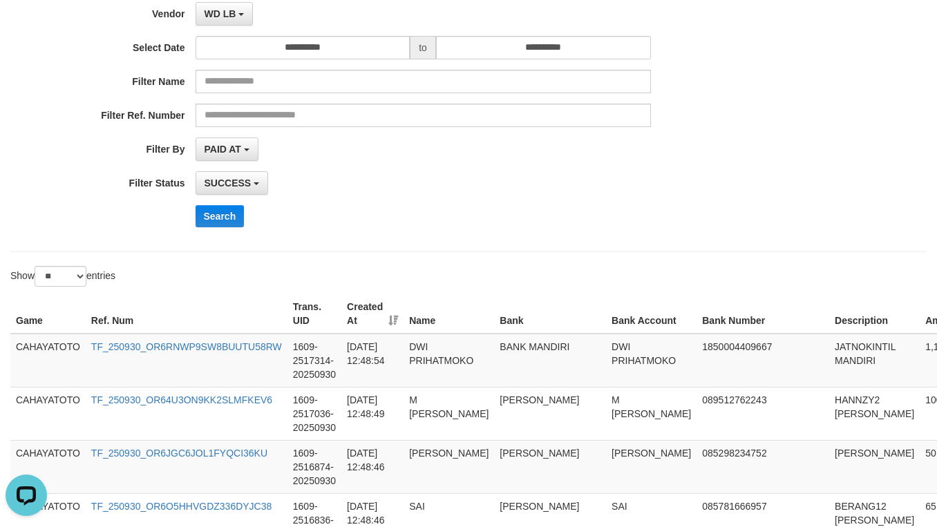 The width and height of the screenshot is (937, 527). Describe the element at coordinates (60, 276) in the screenshot. I see `select: Showentries` at that location.